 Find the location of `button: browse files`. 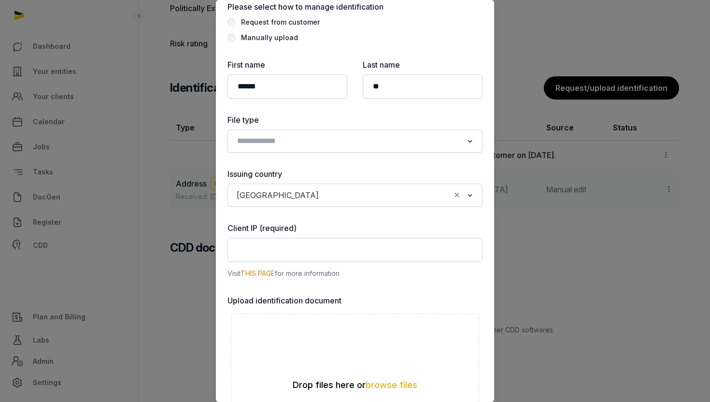

button: browse files is located at coordinates (391, 385).